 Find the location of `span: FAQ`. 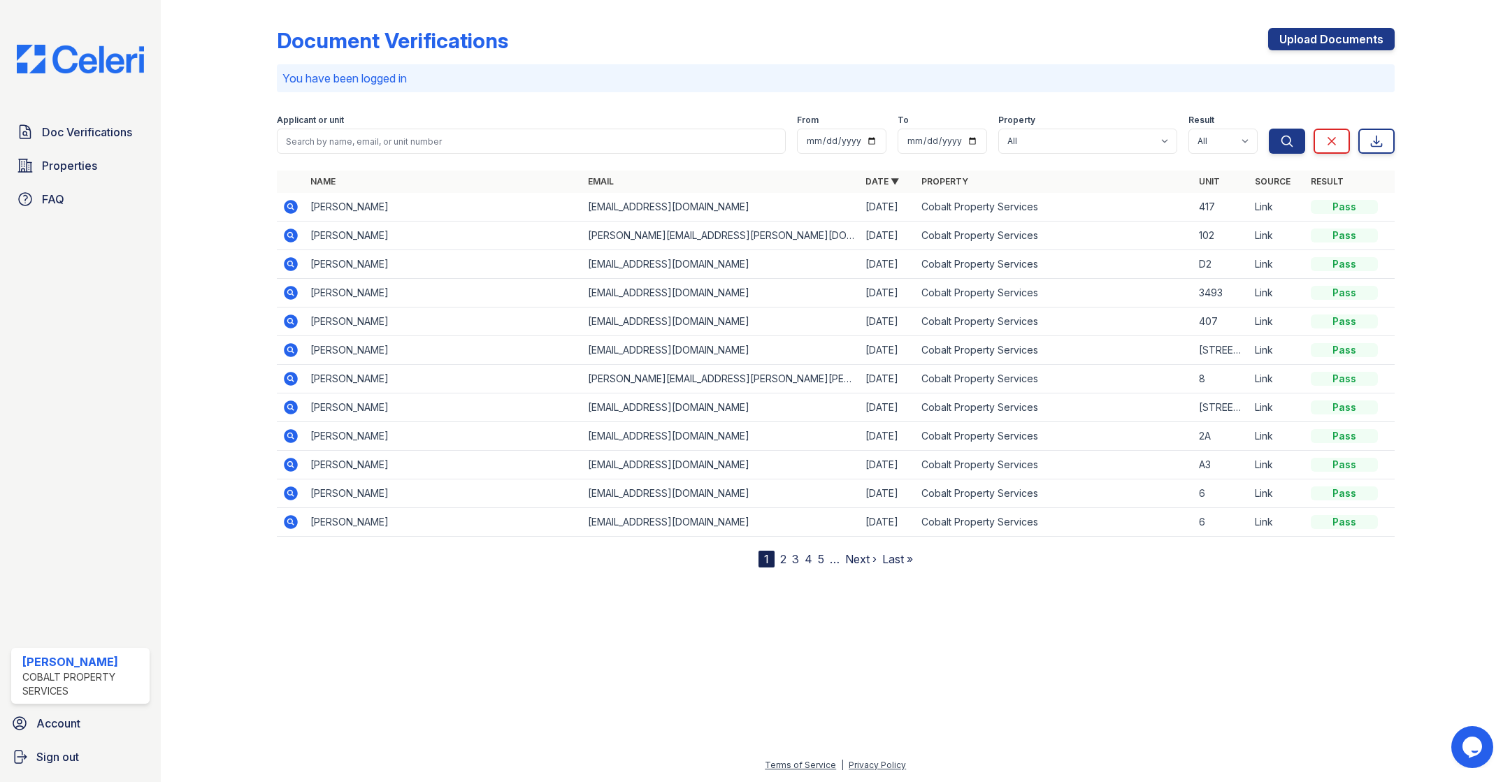

span: FAQ is located at coordinates (53, 199).